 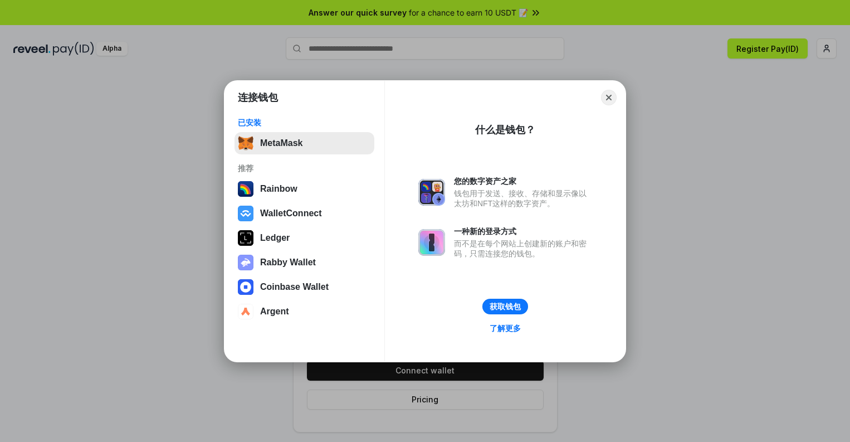 I want to click on div: 一种新的登录方式, so click(x=523, y=231).